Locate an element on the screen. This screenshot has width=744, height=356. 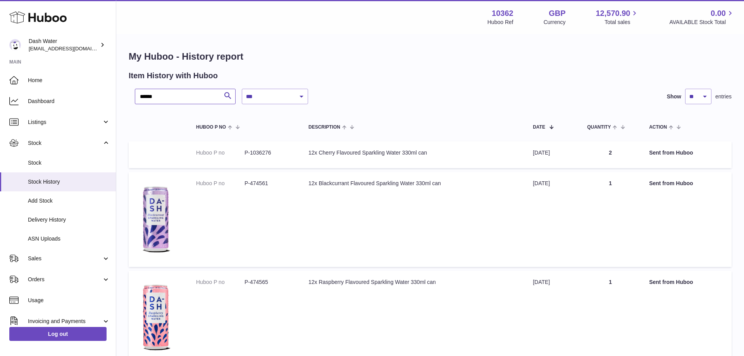
h2: Item History with Huboo is located at coordinates (173, 76).